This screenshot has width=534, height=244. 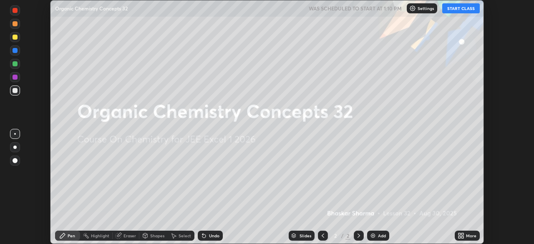 What do you see at coordinates (461, 8) in the screenshot?
I see `button: START CLASS` at bounding box center [461, 8].